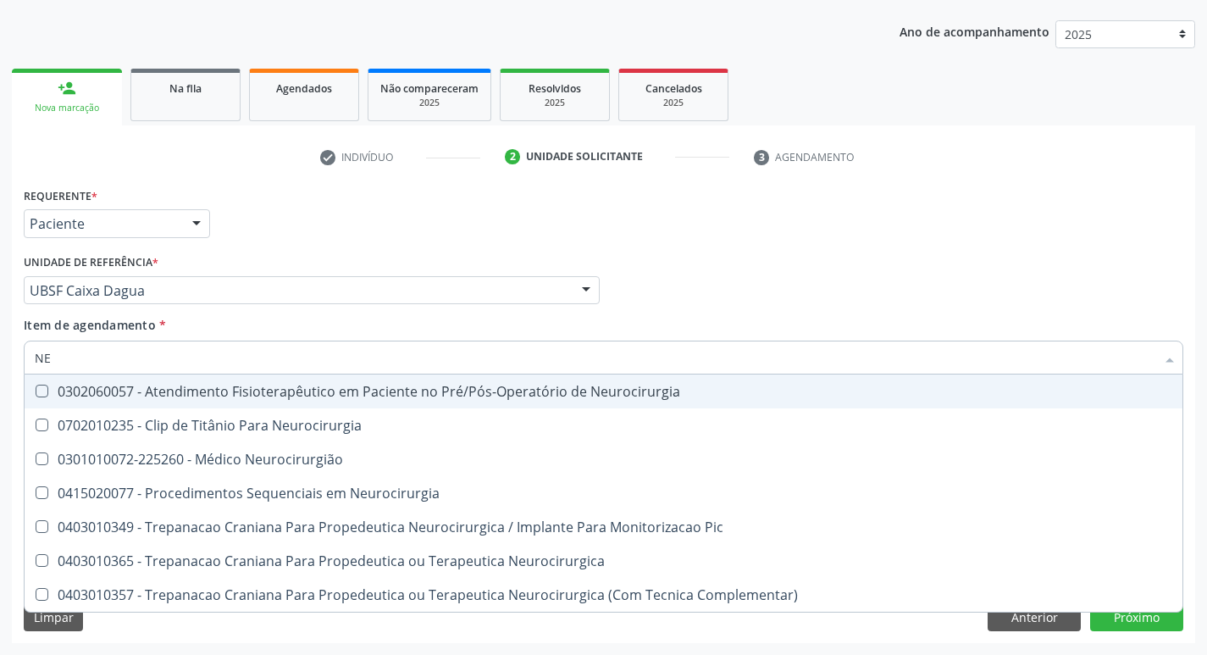 This screenshot has width=1207, height=655. I want to click on div: 0403010357 - Trepanacao Craniana Para Propedeutica ou Terapeutica Neurocirurgica (Com Tecnica Com..., so click(603, 595).